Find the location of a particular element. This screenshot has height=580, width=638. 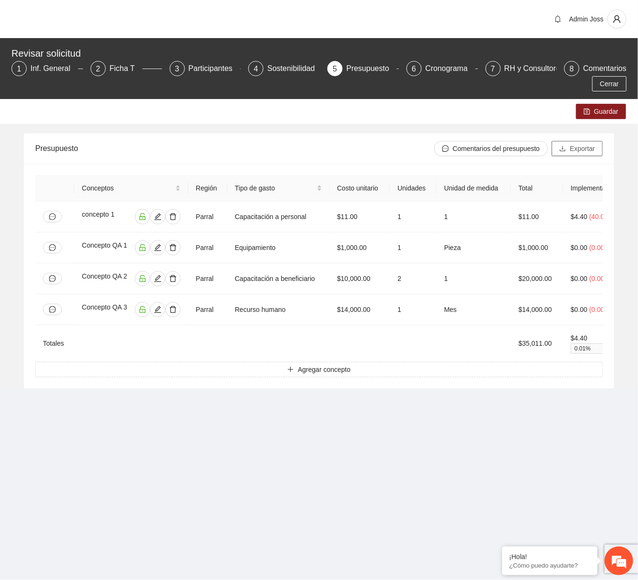

button: edit is located at coordinates (158, 217).